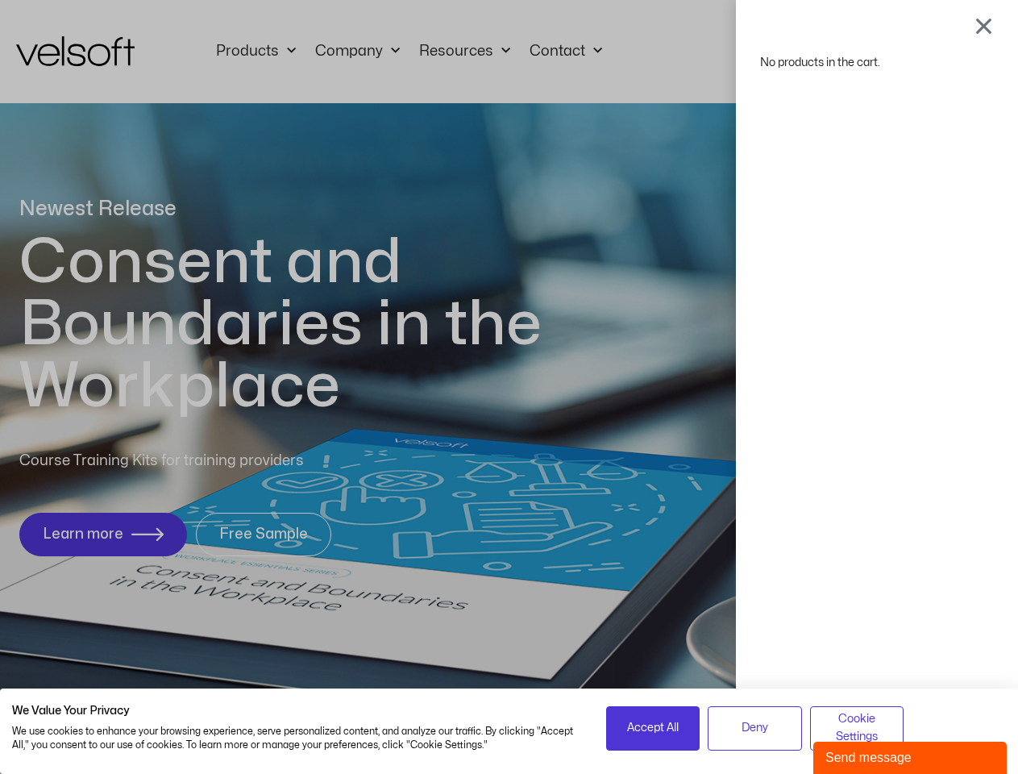  What do you see at coordinates (297, 738) in the screenshot?
I see `p: We use cookies to enhance your browsing experience, serve personalized content, and analyze our t...` at bounding box center [297, 738].